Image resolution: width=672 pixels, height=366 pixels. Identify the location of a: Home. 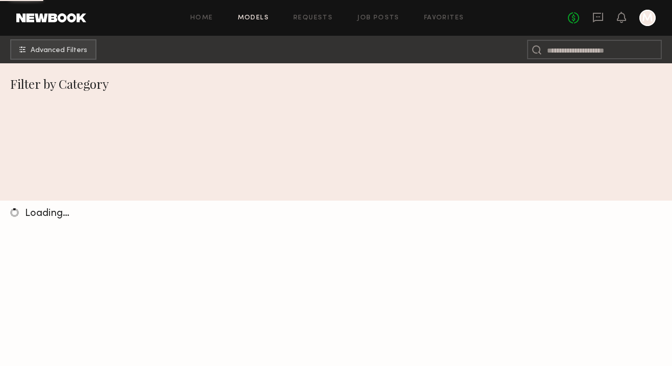
(201, 18).